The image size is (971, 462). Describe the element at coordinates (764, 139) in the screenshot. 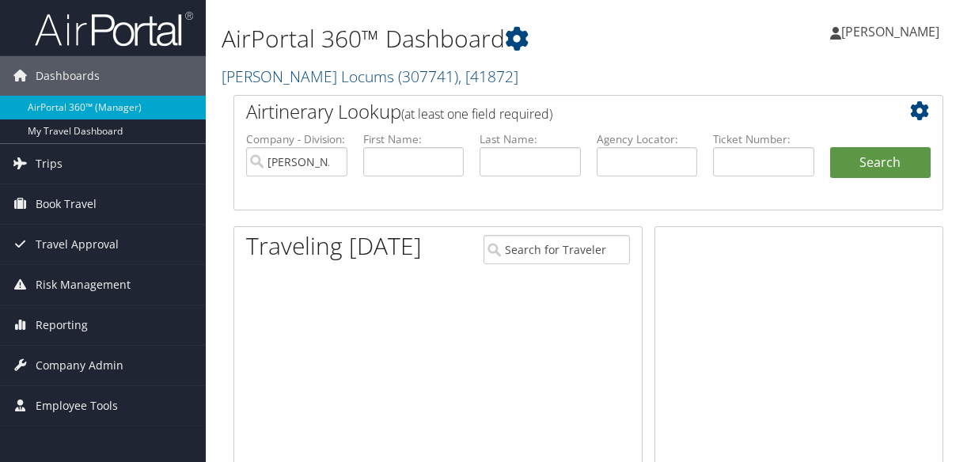

I see `label: Ticket Number:` at that location.